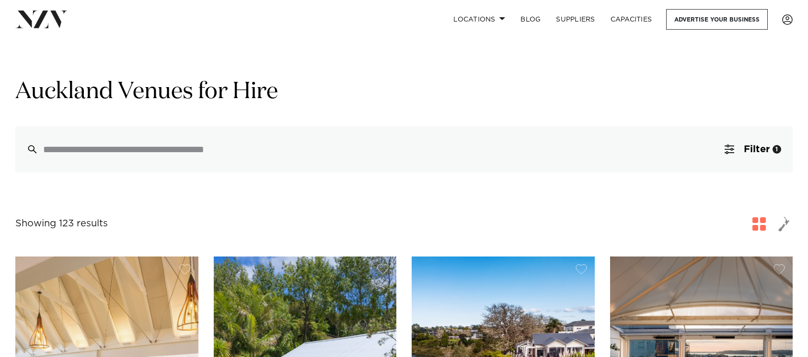  What do you see at coordinates (752, 149) in the screenshot?
I see `button: Filter1` at bounding box center [752, 149].